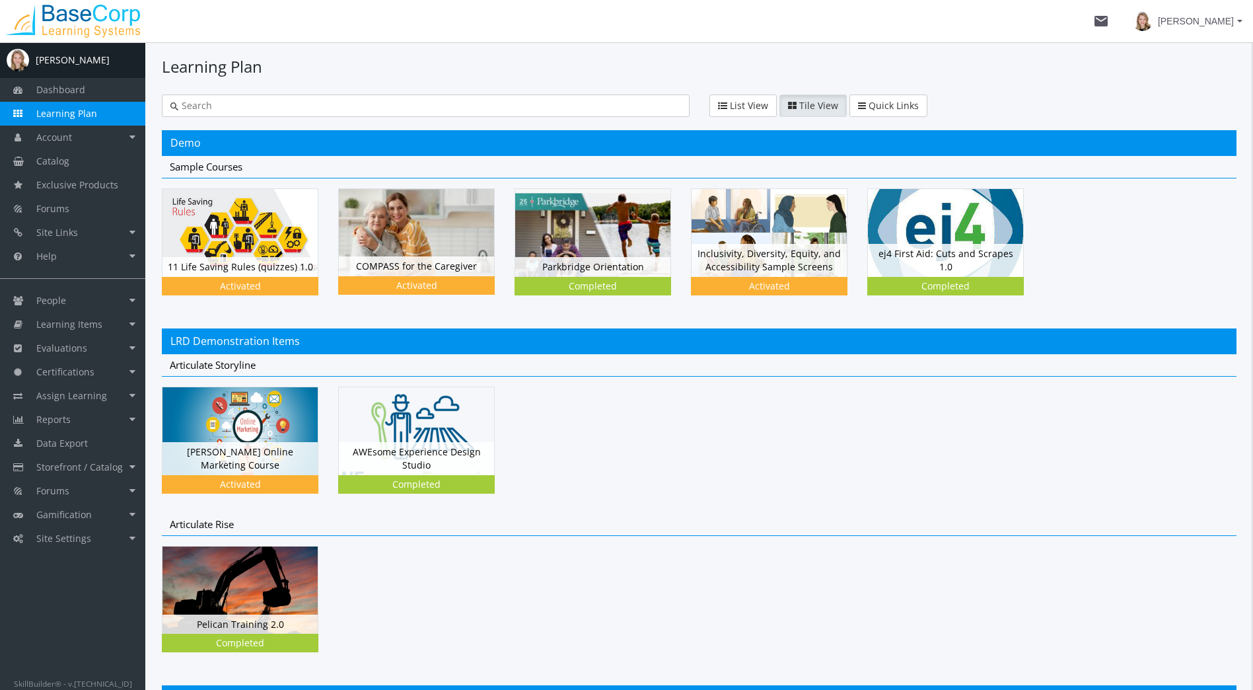 This screenshot has width=1253, height=690. What do you see at coordinates (67, 113) in the screenshot?
I see `span: Learning Plan` at bounding box center [67, 113].